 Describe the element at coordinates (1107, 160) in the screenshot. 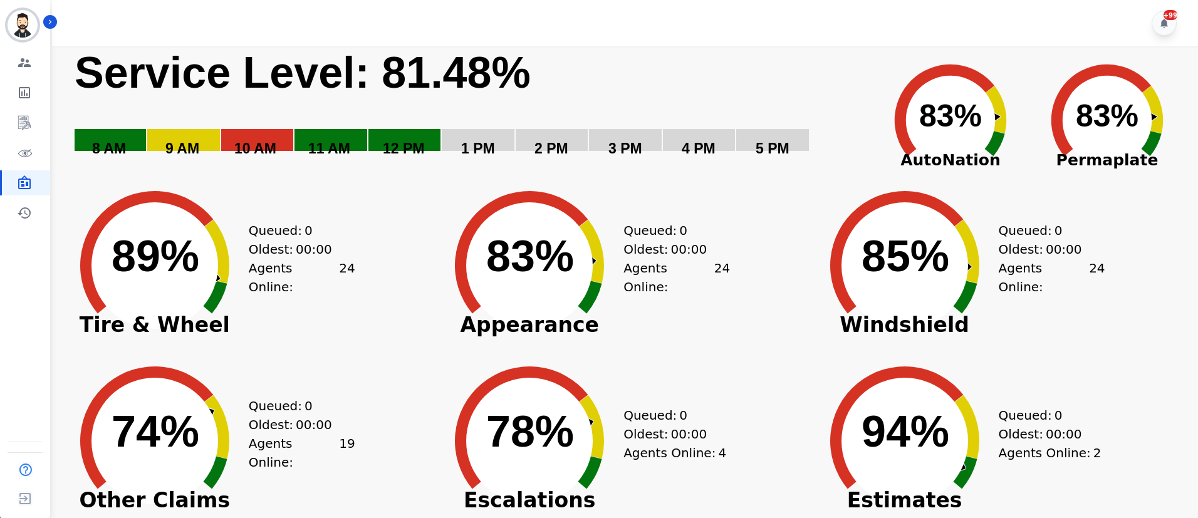

I see `span: Permaplate` at that location.